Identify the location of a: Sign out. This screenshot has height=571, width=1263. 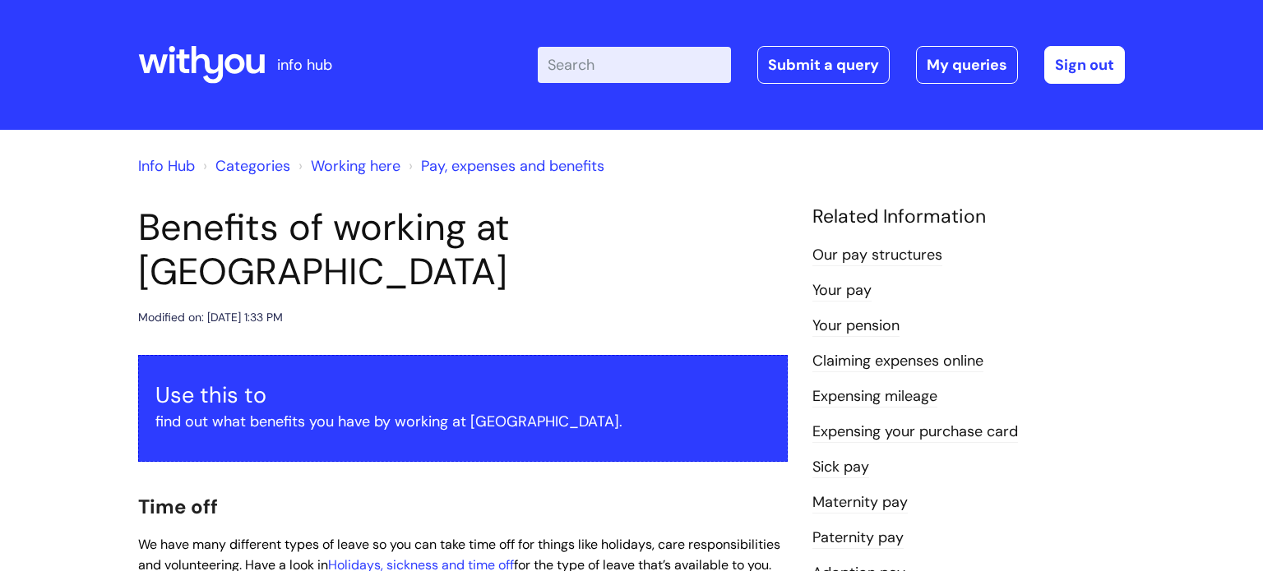
(1084, 65).